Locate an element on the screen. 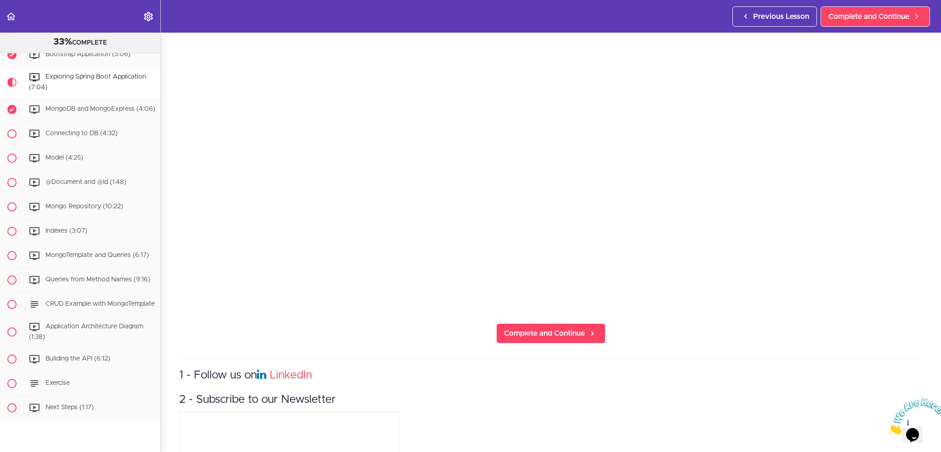 The height and width of the screenshot is (452, 941). svg: Settings Menu is located at coordinates (148, 17).